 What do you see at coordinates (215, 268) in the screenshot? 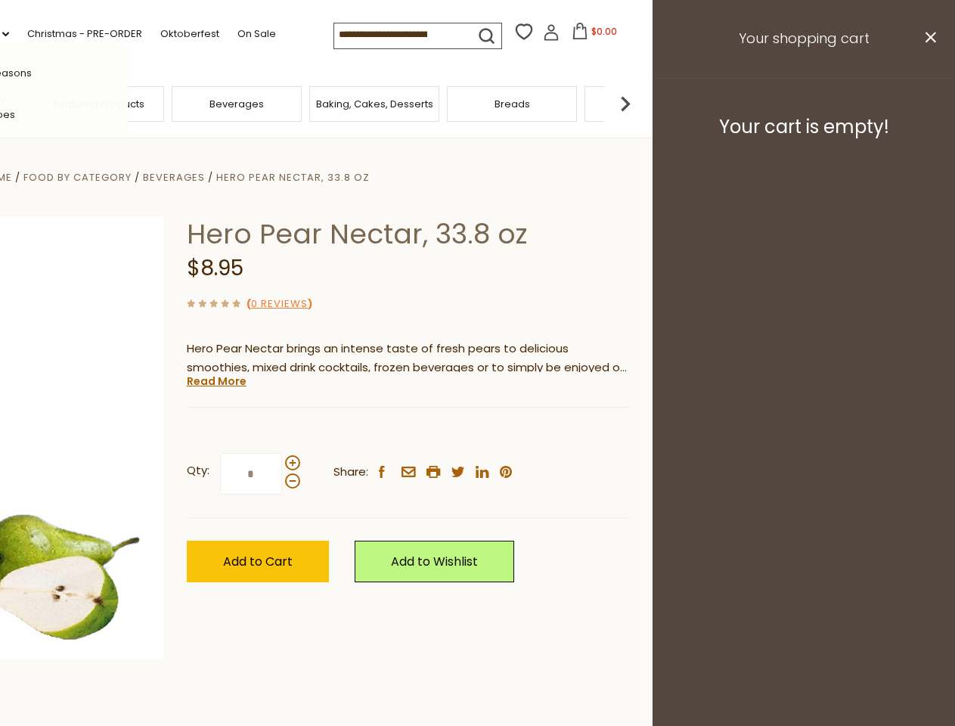
I see `span: $8.95` at bounding box center [215, 268].